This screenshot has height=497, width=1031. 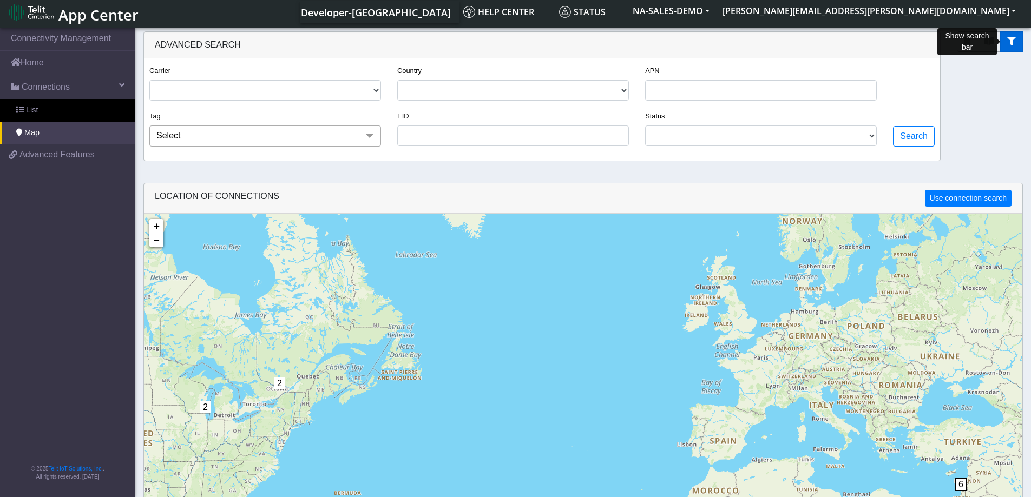 I want to click on button: Search, so click(x=913, y=136).